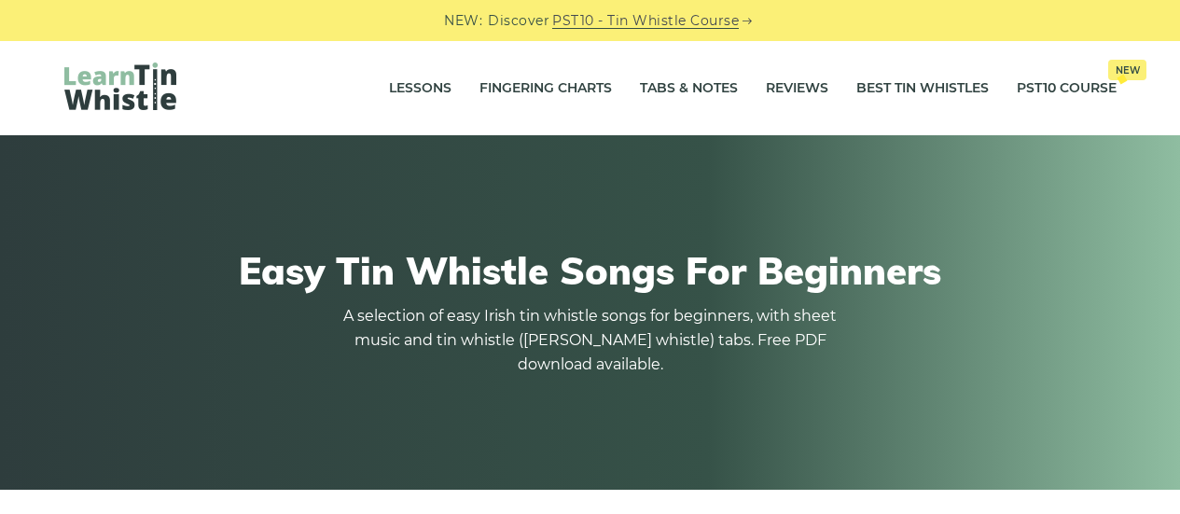 The height and width of the screenshot is (514, 1180). I want to click on a: Reviews, so click(797, 89).